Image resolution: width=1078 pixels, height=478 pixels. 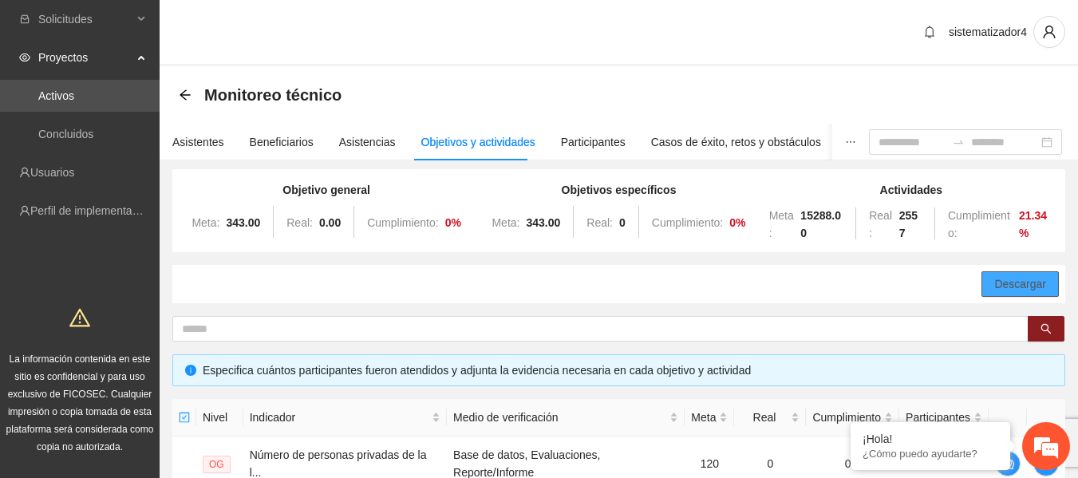 What do you see at coordinates (710, 417) in the screenshot?
I see `th: Meta` at bounding box center [710, 417].